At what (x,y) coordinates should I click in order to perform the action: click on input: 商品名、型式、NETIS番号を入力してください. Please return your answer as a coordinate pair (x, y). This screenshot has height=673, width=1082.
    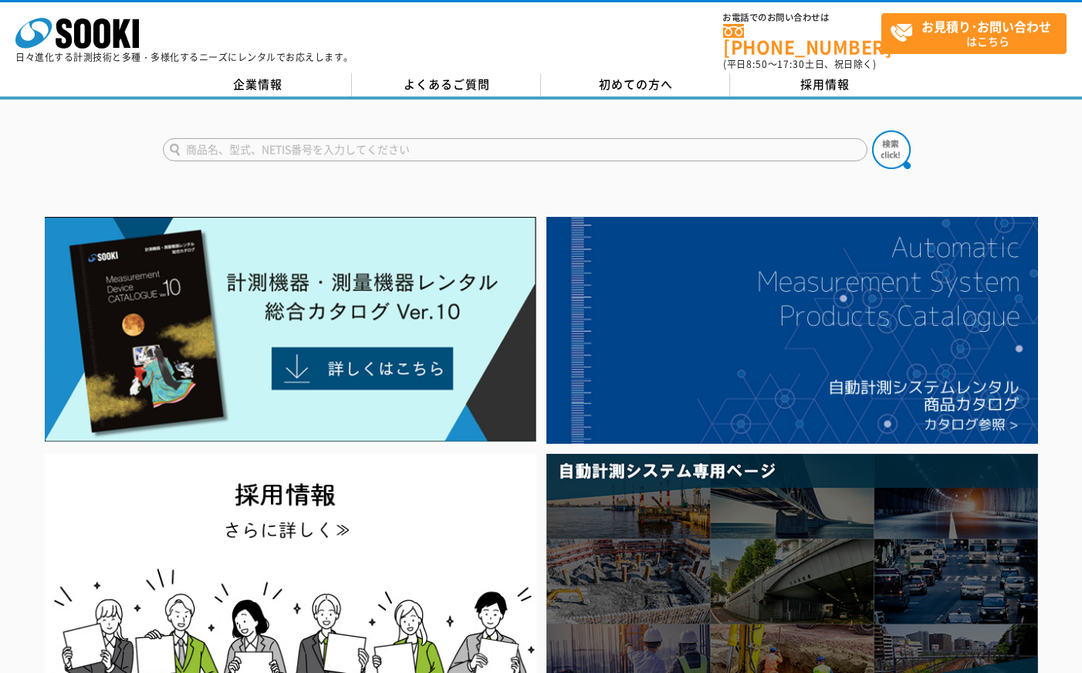
    Looking at the image, I should click on (515, 150).